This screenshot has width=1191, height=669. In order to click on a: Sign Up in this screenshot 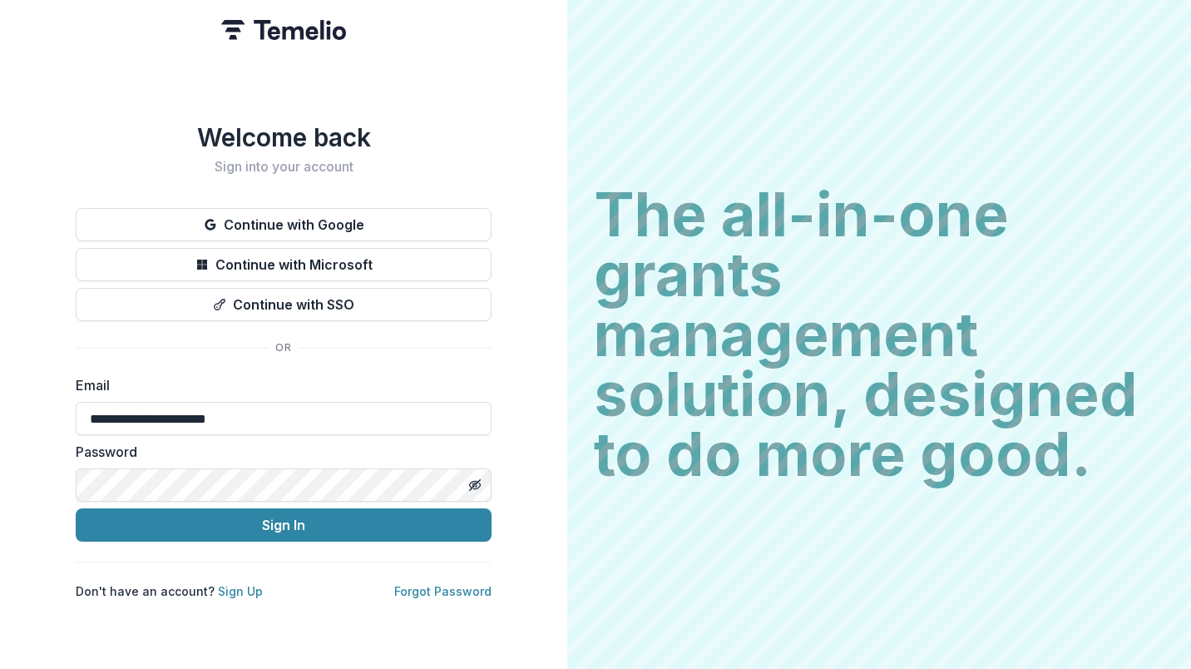, I will do `click(240, 590)`.